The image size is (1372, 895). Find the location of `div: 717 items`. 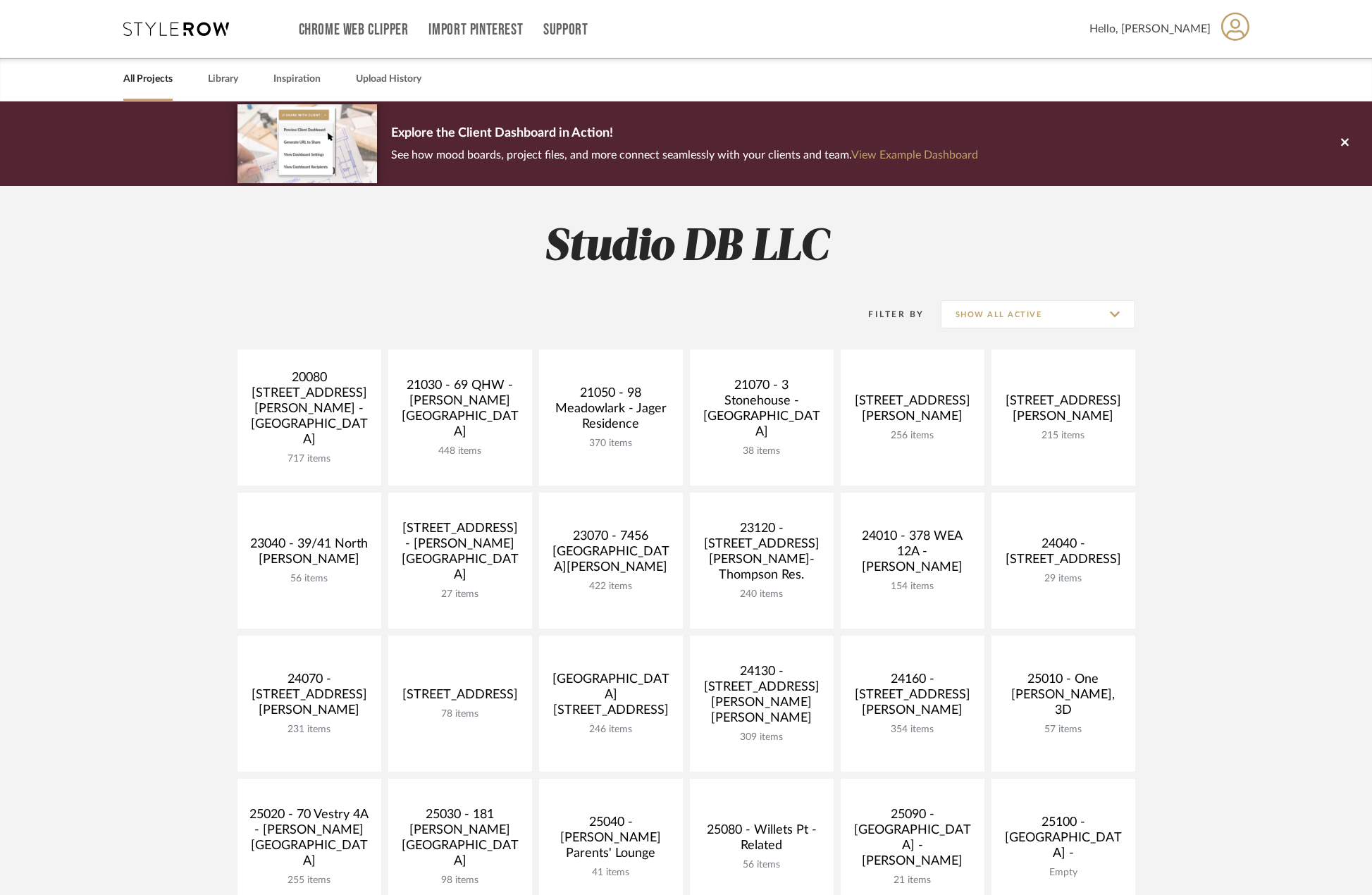

div: 717 items is located at coordinates (309, 458).